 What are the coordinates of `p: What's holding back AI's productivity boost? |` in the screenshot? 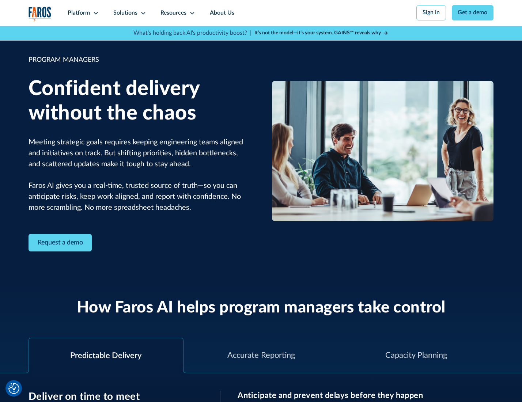 It's located at (192, 33).